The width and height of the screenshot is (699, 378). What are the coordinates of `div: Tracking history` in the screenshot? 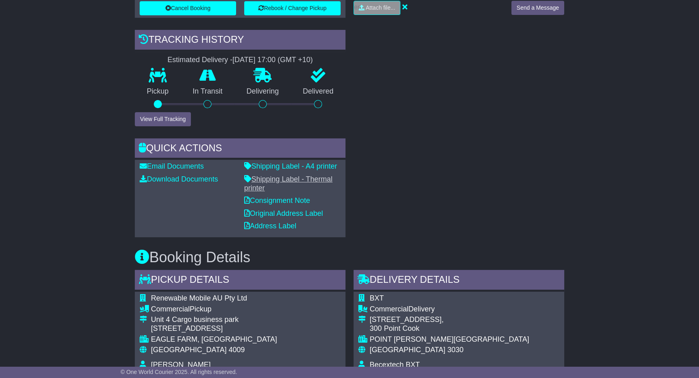 It's located at (240, 41).